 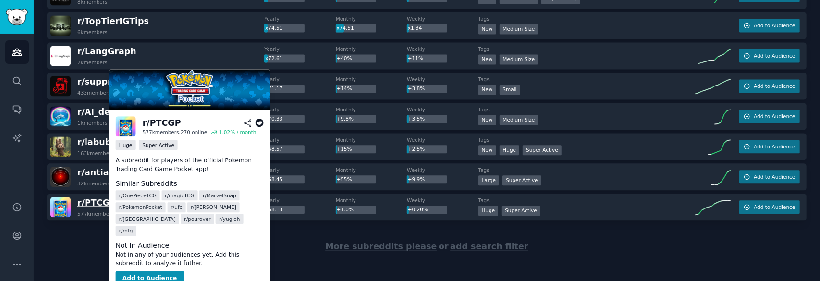 What do you see at coordinates (344, 88) in the screenshot?
I see `span: +14%` at bounding box center [344, 88].